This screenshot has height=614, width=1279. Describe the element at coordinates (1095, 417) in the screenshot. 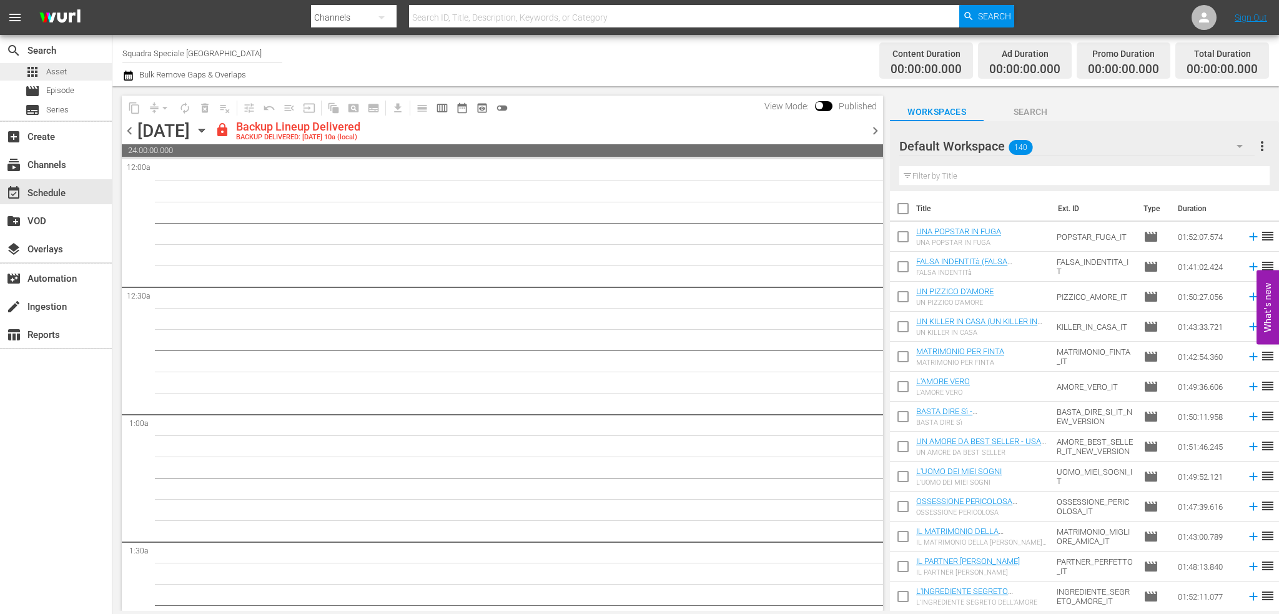

I see `td: BASTA_DIRE_SI_IT_NEW_VERSION` at that location.